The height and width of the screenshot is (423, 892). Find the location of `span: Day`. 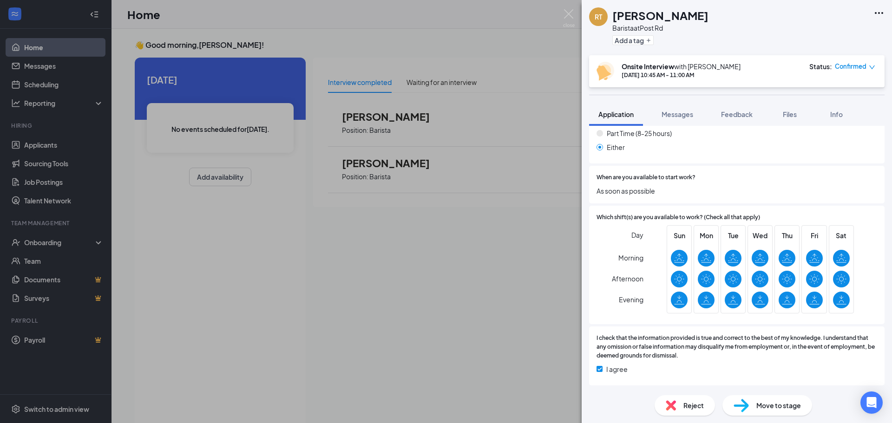

span: Day is located at coordinates (637, 235).